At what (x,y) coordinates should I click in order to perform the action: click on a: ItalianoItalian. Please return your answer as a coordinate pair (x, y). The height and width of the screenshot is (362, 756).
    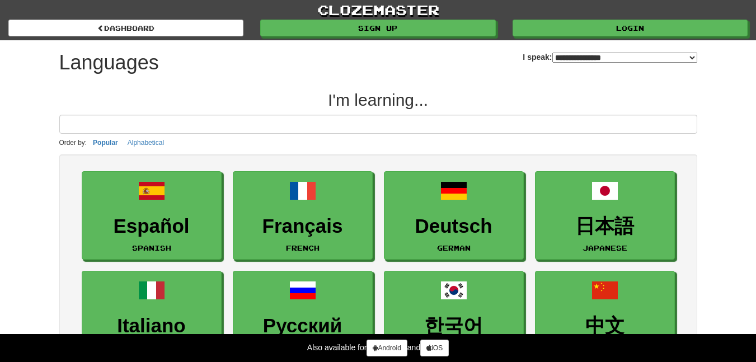
    Looking at the image, I should click on (152, 315).